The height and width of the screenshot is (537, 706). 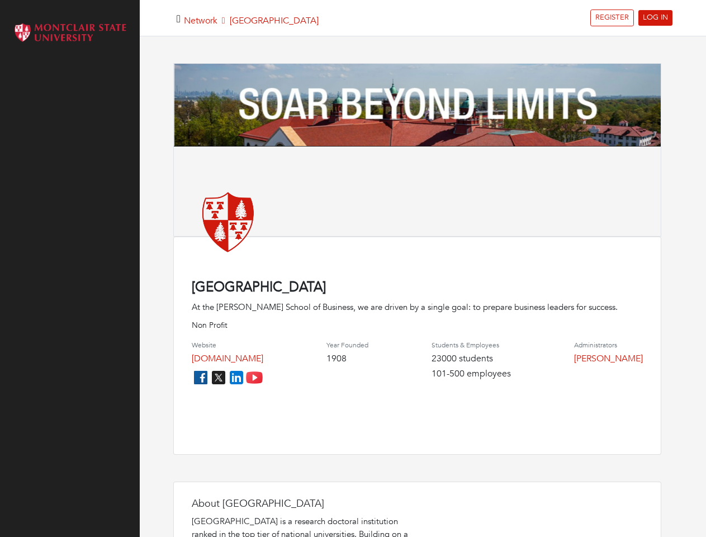 I want to click on img: Montclair%20Banner.png, so click(x=417, y=105).